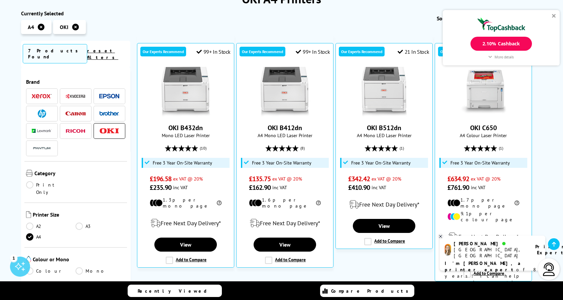 The width and height of the screenshot is (563, 300). Describe the element at coordinates (100, 226) in the screenshot. I see `a: A3` at that location.